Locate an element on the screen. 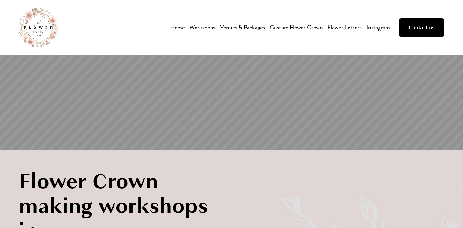 Image resolution: width=463 pixels, height=228 pixels. a: The Flower Social is located at coordinates (38, 28).